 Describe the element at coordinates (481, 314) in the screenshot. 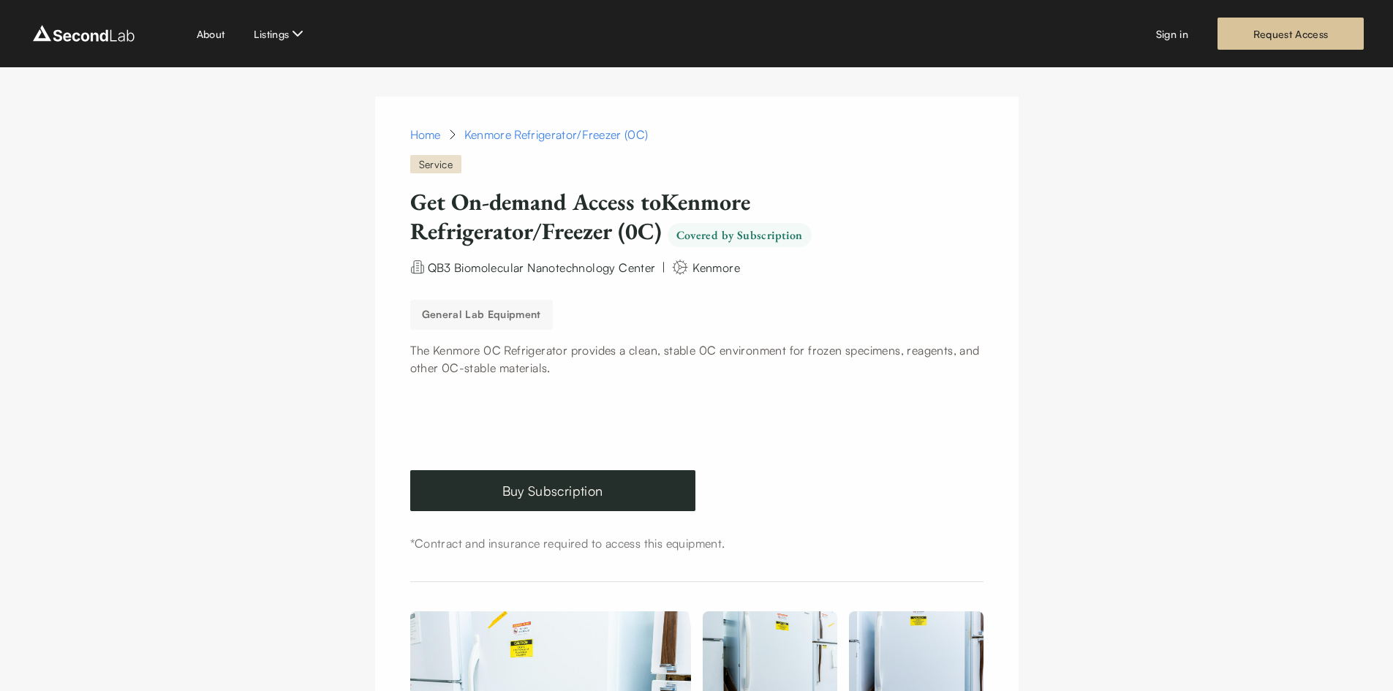

I see `button: General Lab equipment` at that location.